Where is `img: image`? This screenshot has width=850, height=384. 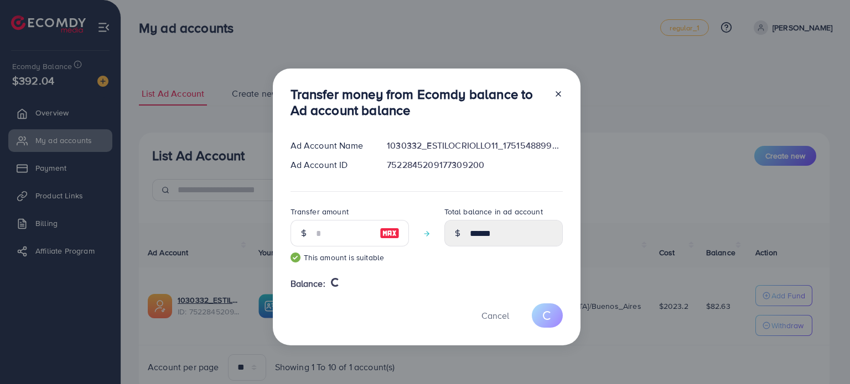 img: image is located at coordinates (389, 233).